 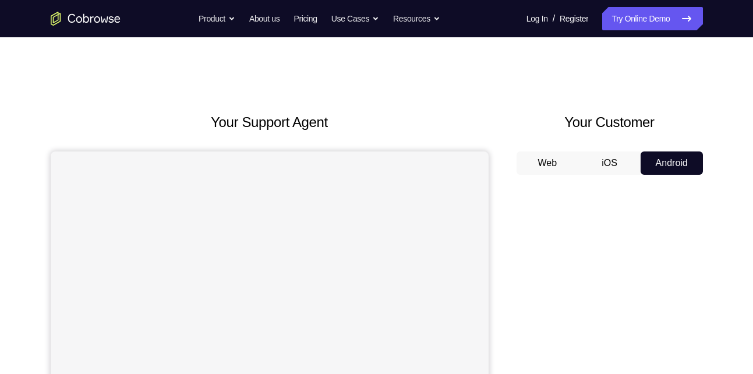 I want to click on button: Use Cases, so click(x=355, y=19).